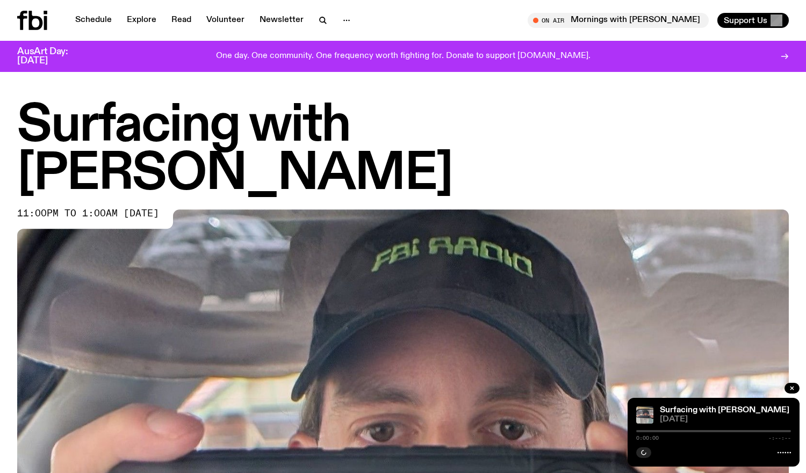  Describe the element at coordinates (94, 20) in the screenshot. I see `a: Schedule` at that location.